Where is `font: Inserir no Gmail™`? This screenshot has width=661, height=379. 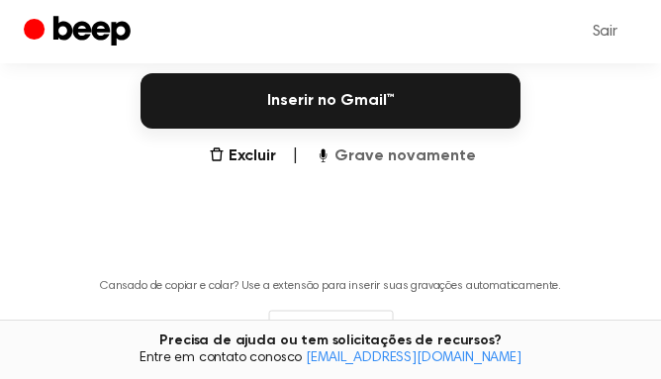
font: Inserir no Gmail™ is located at coordinates (330, 101).